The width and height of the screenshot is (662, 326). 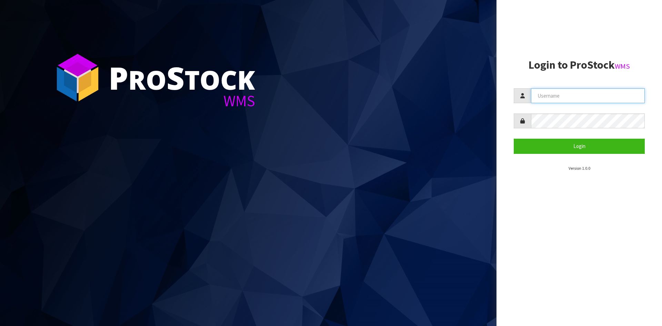 What do you see at coordinates (175, 78) in the screenshot?
I see `span: S` at bounding box center [175, 78].